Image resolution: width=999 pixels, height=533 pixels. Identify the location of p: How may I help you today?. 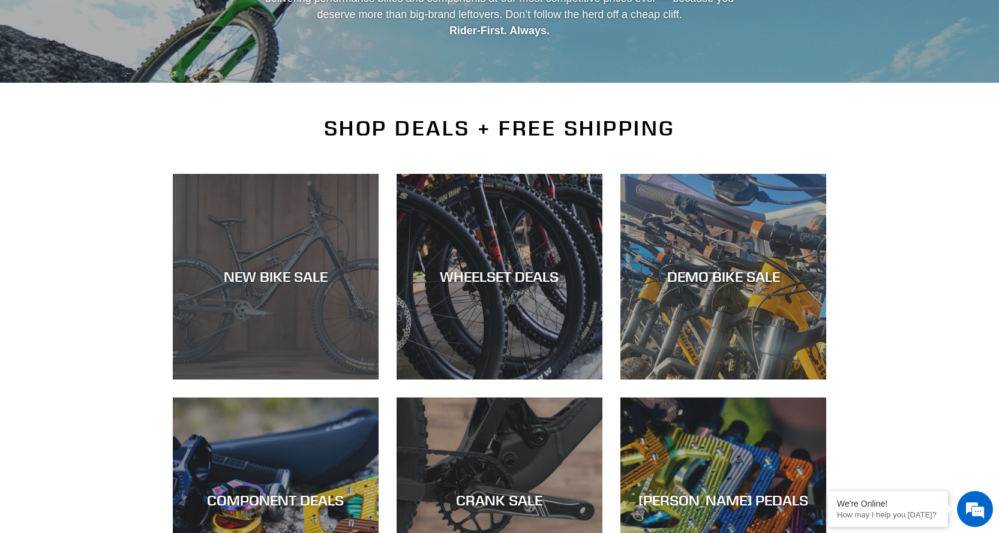
(888, 515).